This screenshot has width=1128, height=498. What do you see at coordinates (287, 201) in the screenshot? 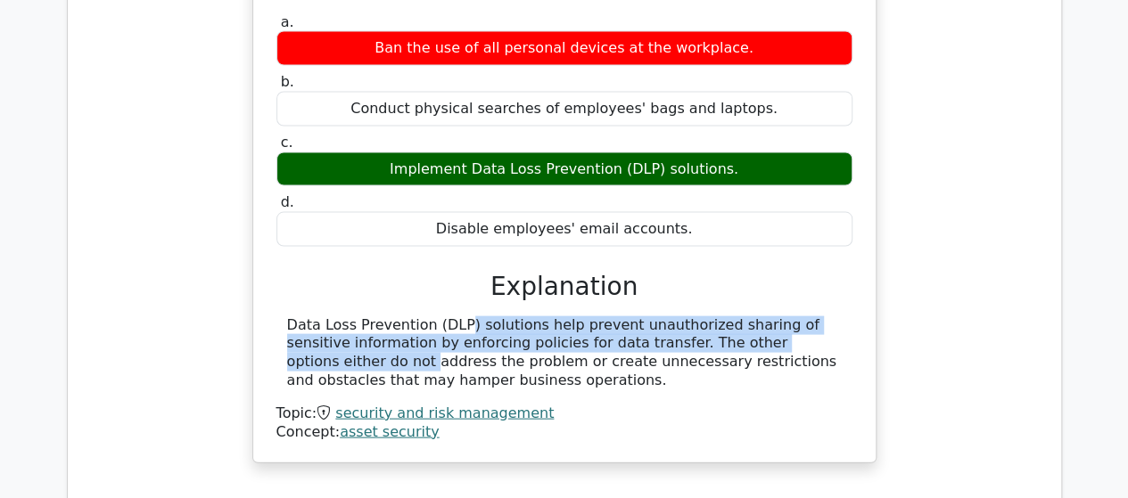
I see `span: d.` at bounding box center [287, 201].